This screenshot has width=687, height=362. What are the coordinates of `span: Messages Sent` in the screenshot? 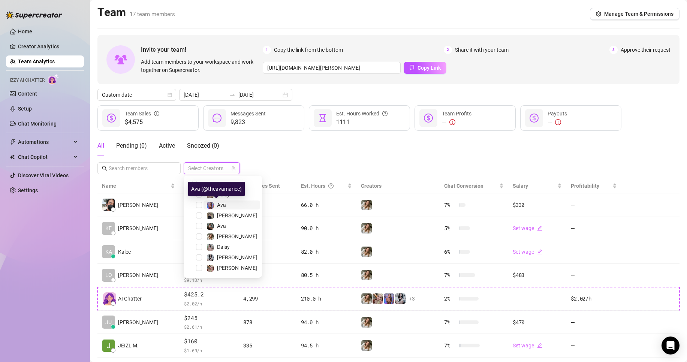 It's located at (248, 113).